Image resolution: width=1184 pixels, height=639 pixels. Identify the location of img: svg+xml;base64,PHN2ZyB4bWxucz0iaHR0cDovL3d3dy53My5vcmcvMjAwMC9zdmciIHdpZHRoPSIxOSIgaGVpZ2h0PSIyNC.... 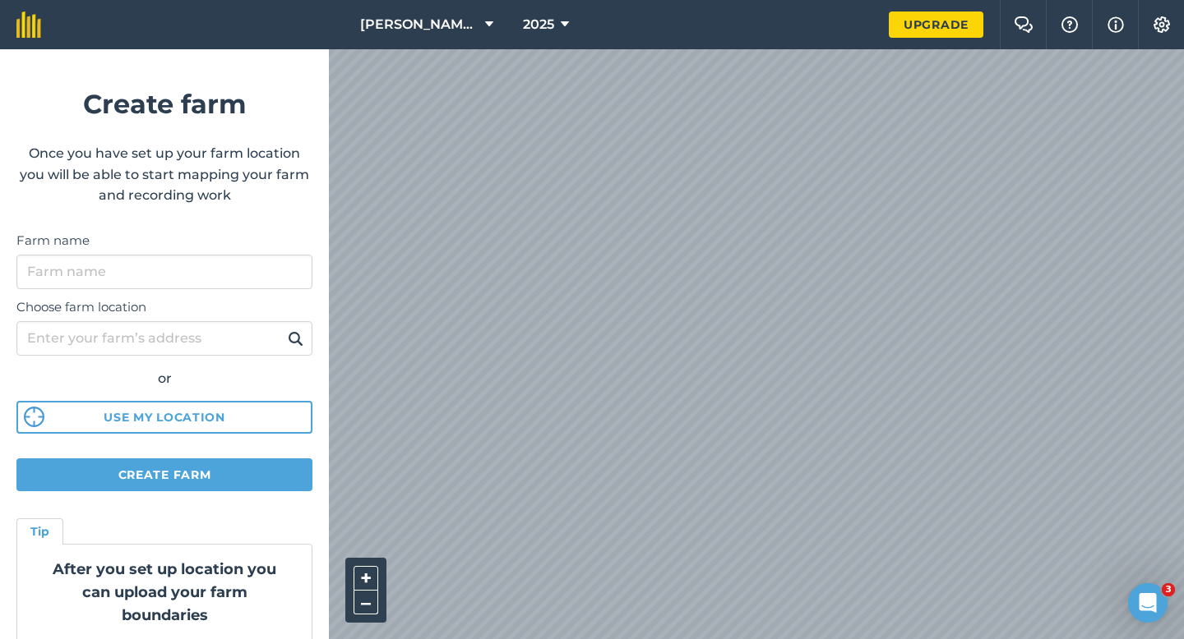
(295, 339).